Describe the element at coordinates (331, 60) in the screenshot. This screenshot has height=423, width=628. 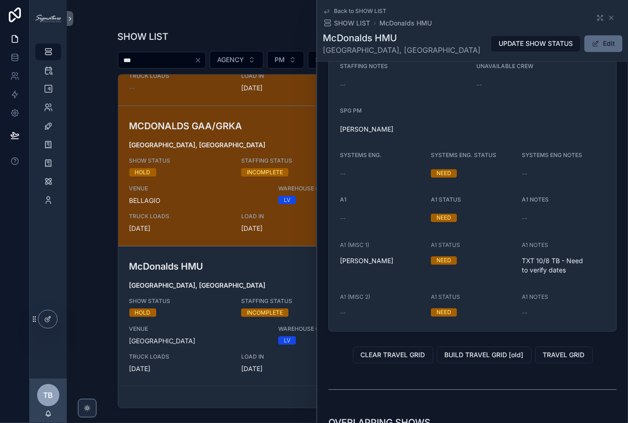
I see `span: STAFFING` at that location.